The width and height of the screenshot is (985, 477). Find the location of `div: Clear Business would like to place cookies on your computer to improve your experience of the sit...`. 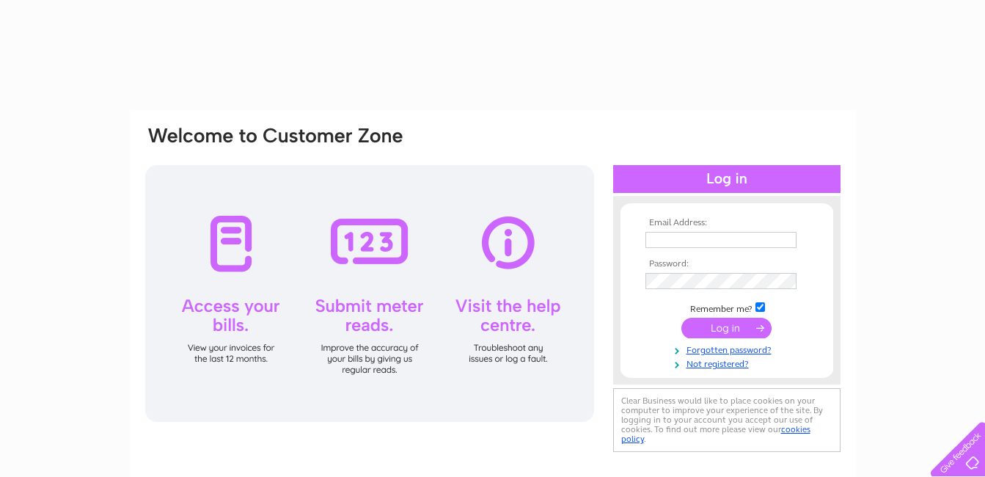

div: Clear Business would like to place cookies on your computer to improve your experience of the sit... is located at coordinates (727, 419).